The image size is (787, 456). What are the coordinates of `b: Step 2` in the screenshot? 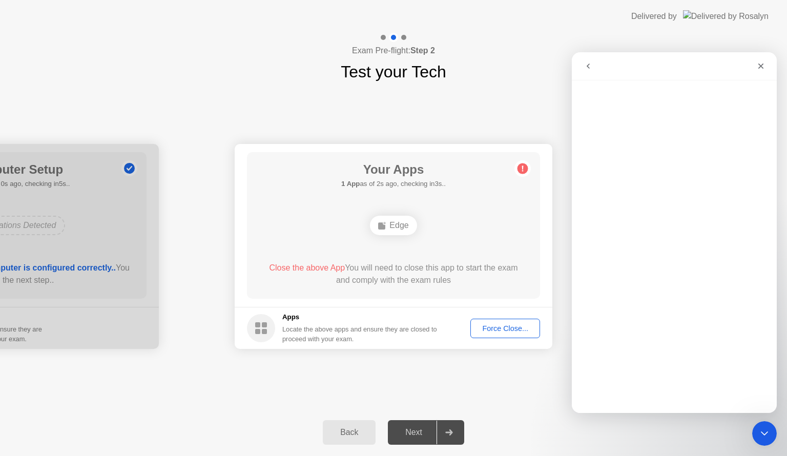 It's located at (423, 50).